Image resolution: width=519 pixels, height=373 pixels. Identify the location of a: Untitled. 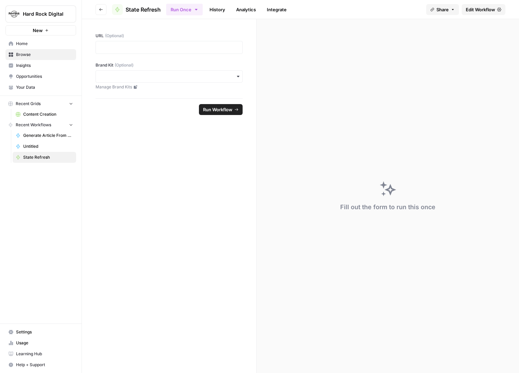
(44, 146).